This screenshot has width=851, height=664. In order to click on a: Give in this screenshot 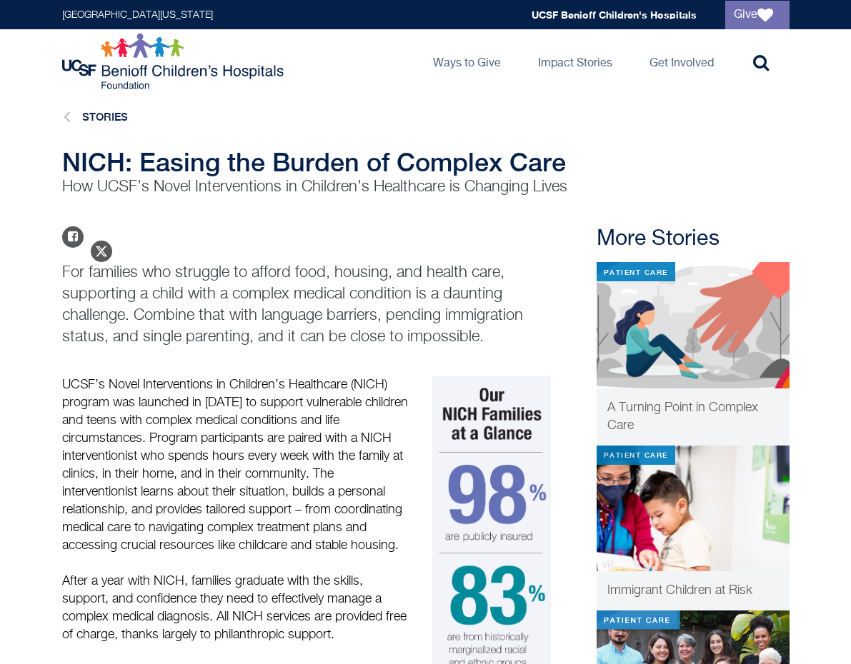, I will do `click(757, 15)`.